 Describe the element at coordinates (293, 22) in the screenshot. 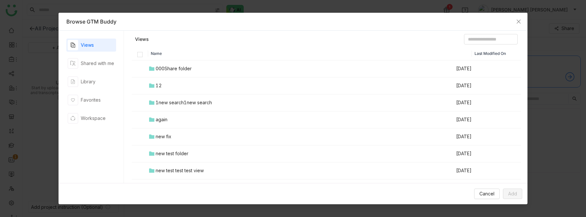

I see `div: Browse GTM Buddy` at that location.